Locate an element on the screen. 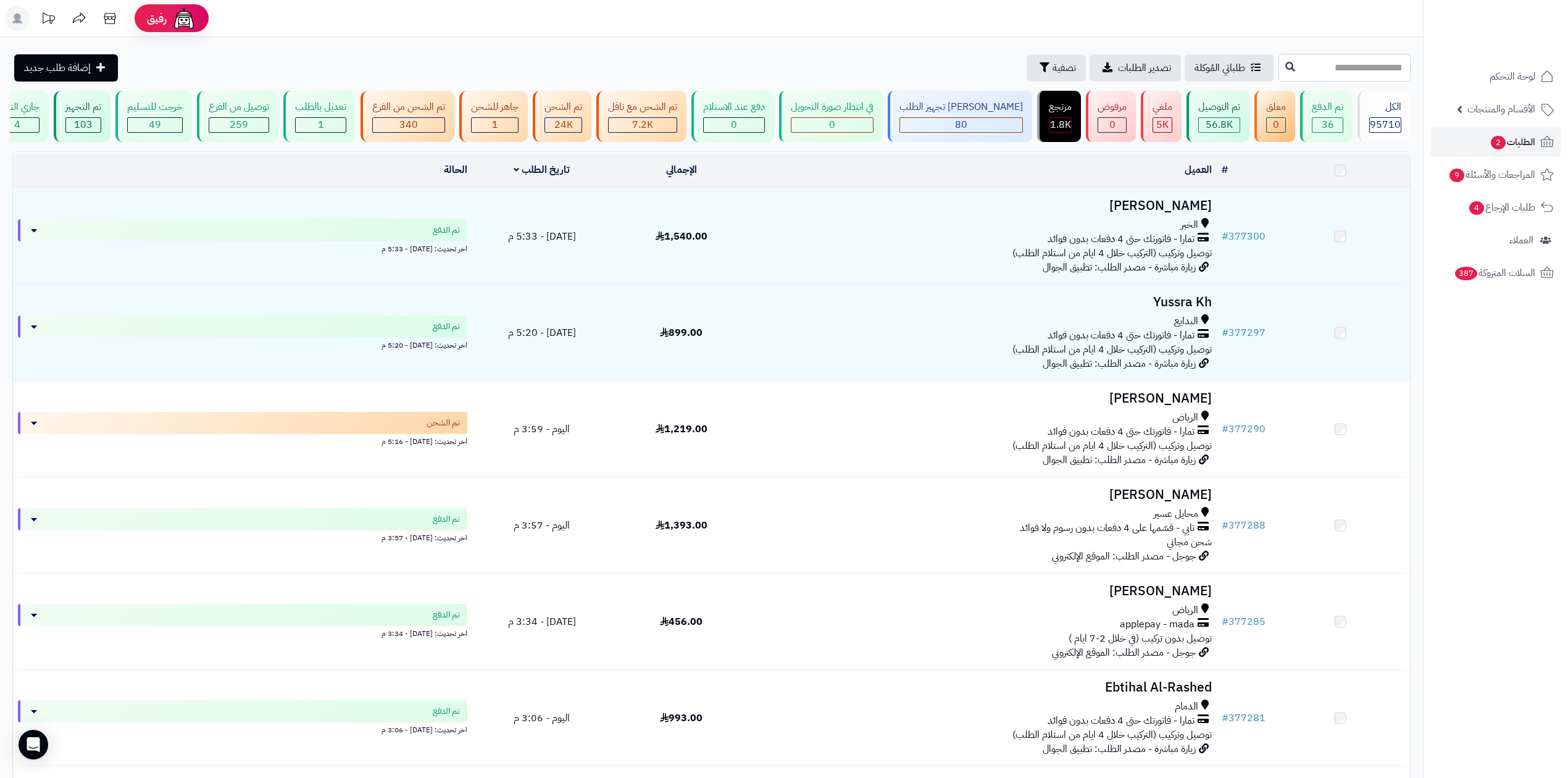 Image resolution: width=1568 pixels, height=778 pixels. span: توصيل بدون تركيب (في خلال 2-7 ايام ) is located at coordinates (1140, 638).